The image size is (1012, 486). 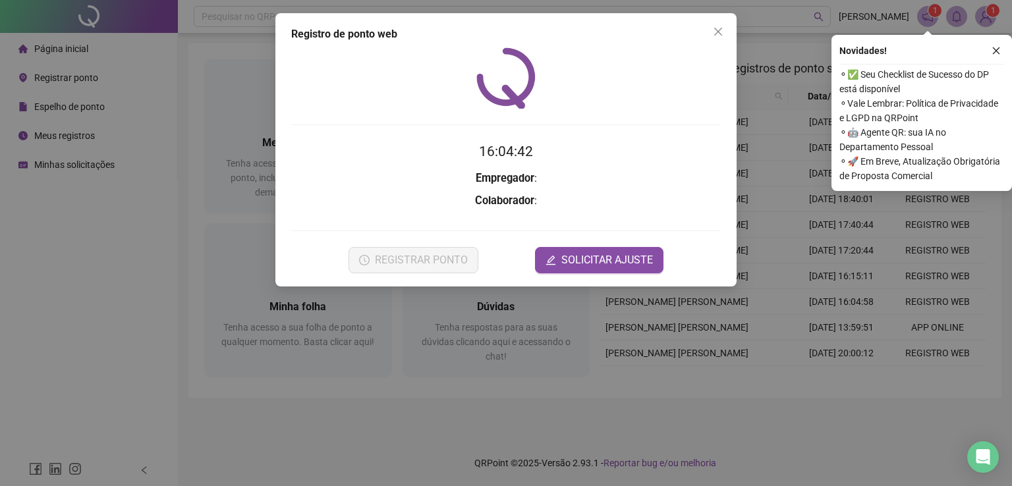 I want to click on button: Close, so click(x=718, y=32).